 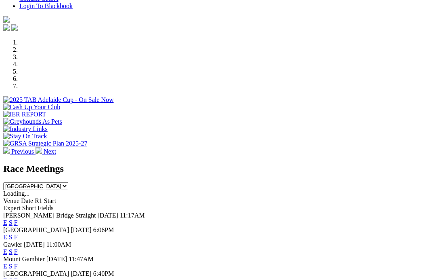 I want to click on img: logo-grsa-white.png, so click(x=6, y=19).